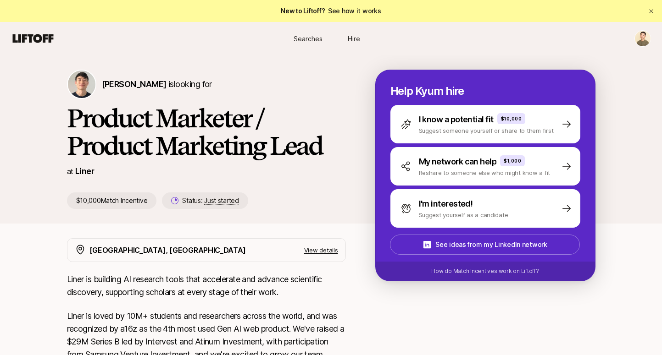  I want to click on span: Hire, so click(354, 39).